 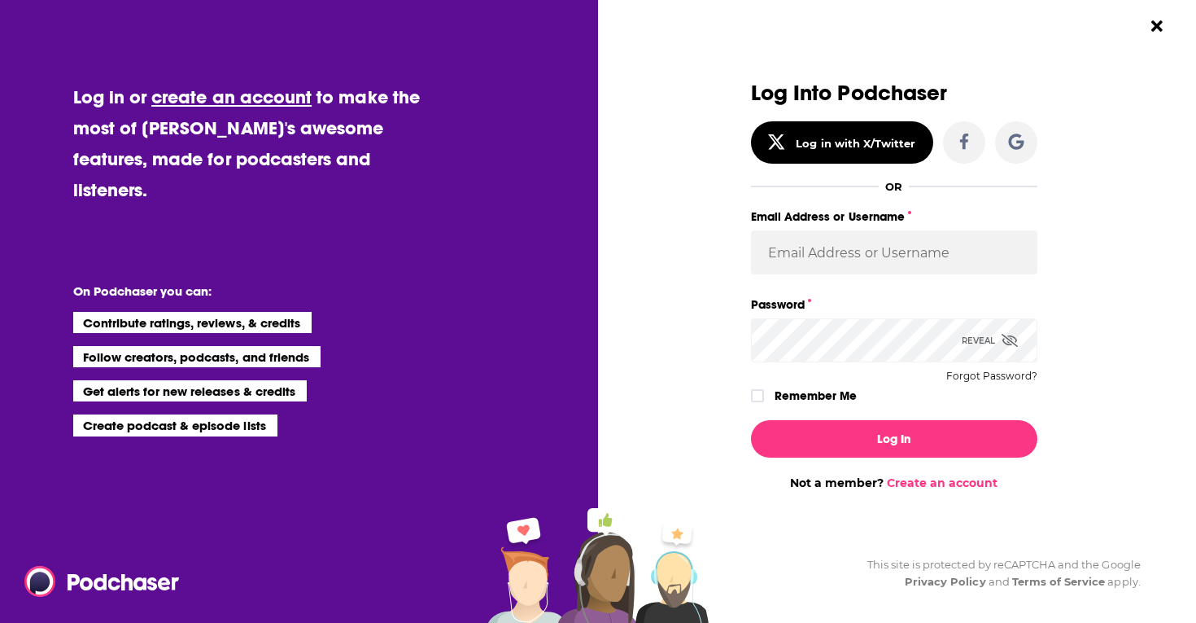 What do you see at coordinates (190, 391) in the screenshot?
I see `li: Get alerts for new releases & credits` at bounding box center [190, 391].